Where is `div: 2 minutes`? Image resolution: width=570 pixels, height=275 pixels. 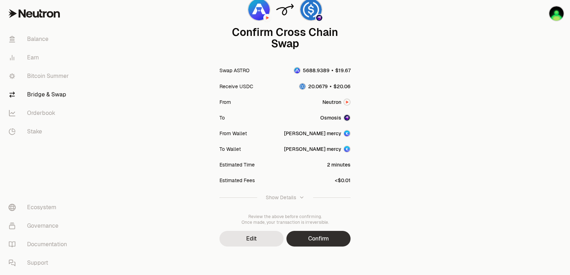
div: 2 minutes is located at coordinates (339, 165).